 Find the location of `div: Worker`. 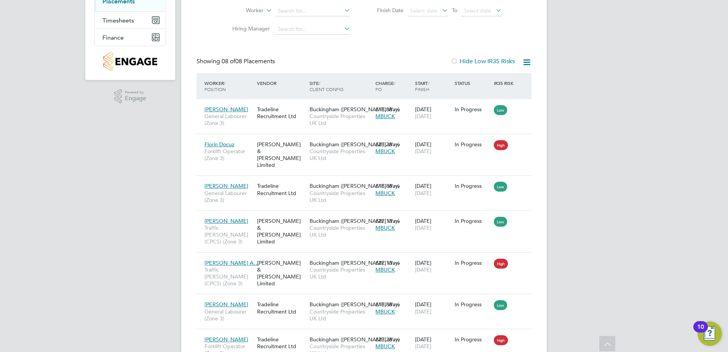

div: Worker is located at coordinates (229, 86).